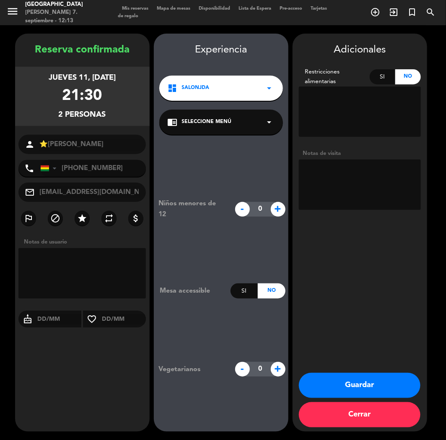  What do you see at coordinates (13, 13) in the screenshot?
I see `button: menu` at bounding box center [13, 13].